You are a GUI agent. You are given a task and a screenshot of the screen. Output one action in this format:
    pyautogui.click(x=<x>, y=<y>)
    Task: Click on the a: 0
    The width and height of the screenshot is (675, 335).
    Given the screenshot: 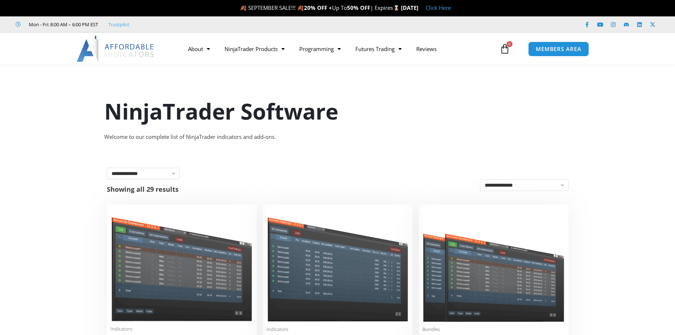 What is the action you would take?
    pyautogui.click(x=505, y=49)
    